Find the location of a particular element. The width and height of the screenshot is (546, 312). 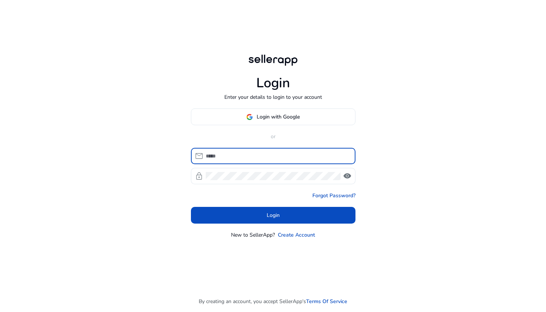

p: or is located at coordinates (273, 136).